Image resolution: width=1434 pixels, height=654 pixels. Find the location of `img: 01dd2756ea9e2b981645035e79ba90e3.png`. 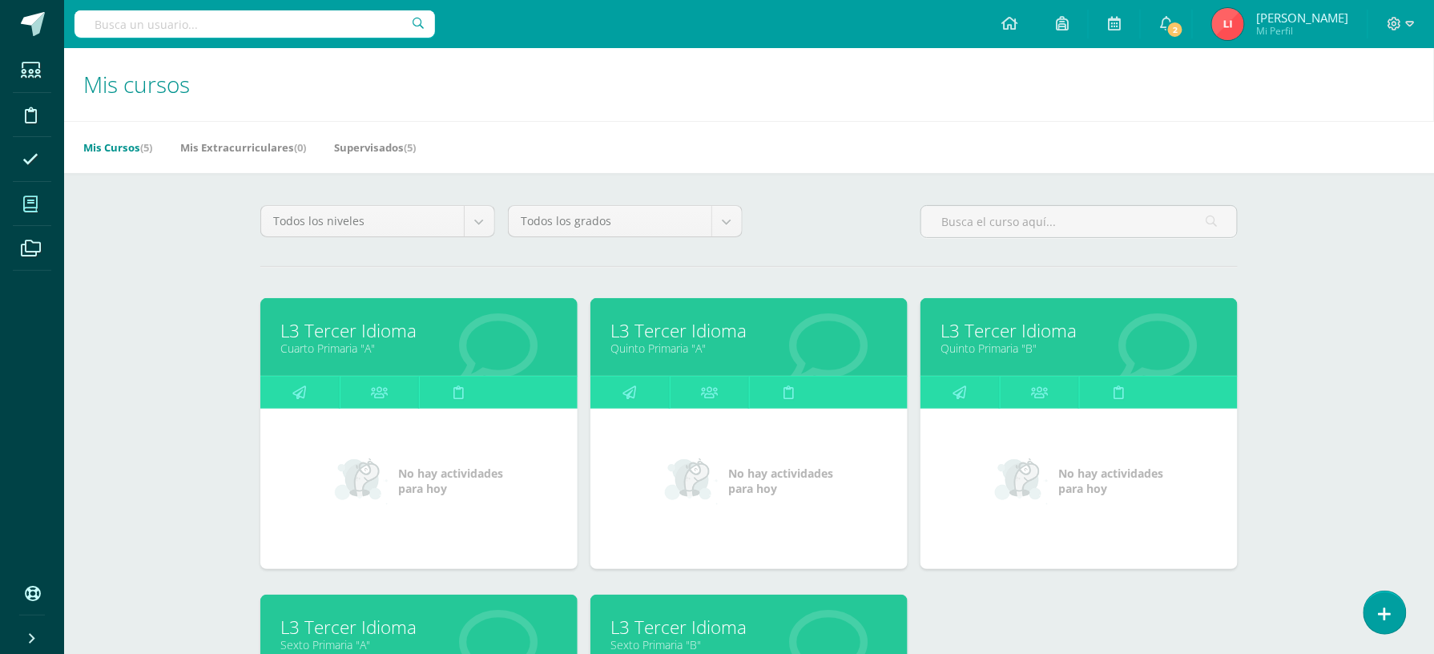

img: 01dd2756ea9e2b981645035e79ba90e3.png is located at coordinates (1228, 24).